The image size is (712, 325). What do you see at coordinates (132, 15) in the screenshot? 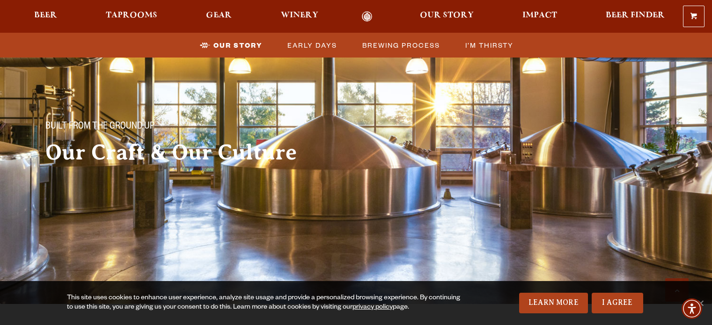
I see `span: Taprooms` at bounding box center [132, 15].